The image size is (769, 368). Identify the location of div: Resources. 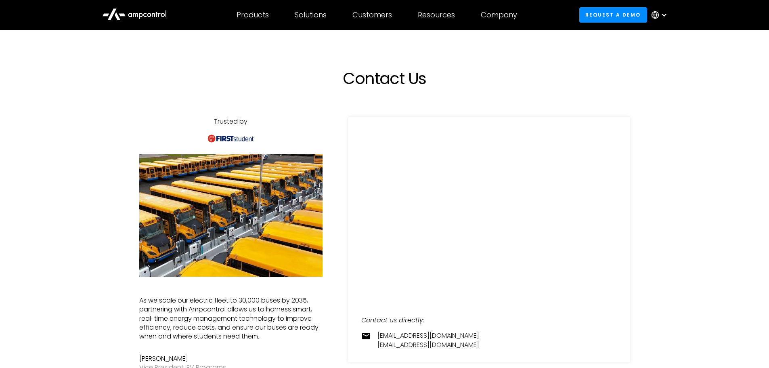
(436, 15).